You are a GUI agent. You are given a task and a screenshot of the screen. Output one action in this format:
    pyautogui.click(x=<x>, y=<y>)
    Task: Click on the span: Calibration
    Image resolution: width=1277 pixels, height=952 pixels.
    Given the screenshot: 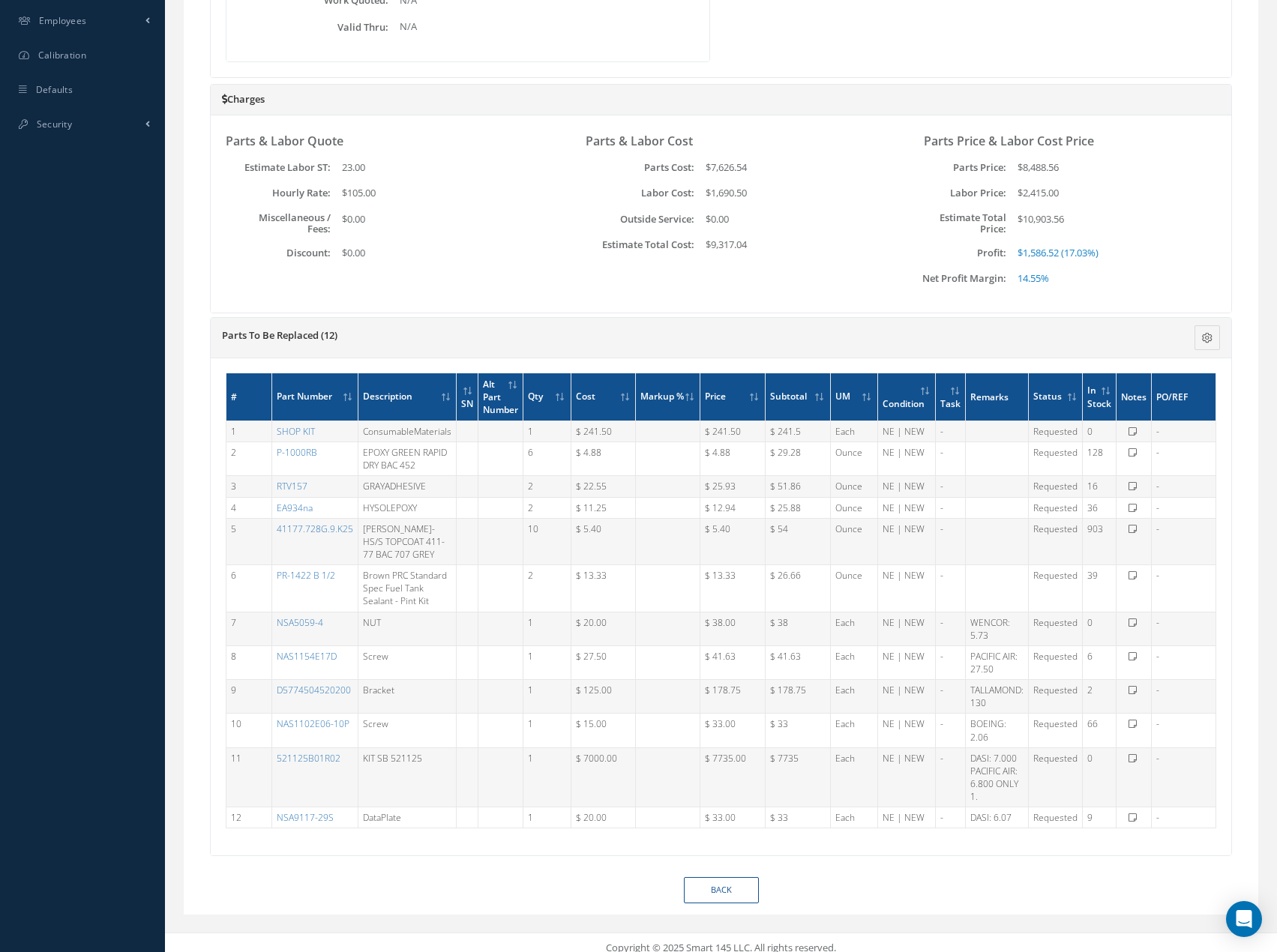 What is the action you would take?
    pyautogui.click(x=63, y=55)
    